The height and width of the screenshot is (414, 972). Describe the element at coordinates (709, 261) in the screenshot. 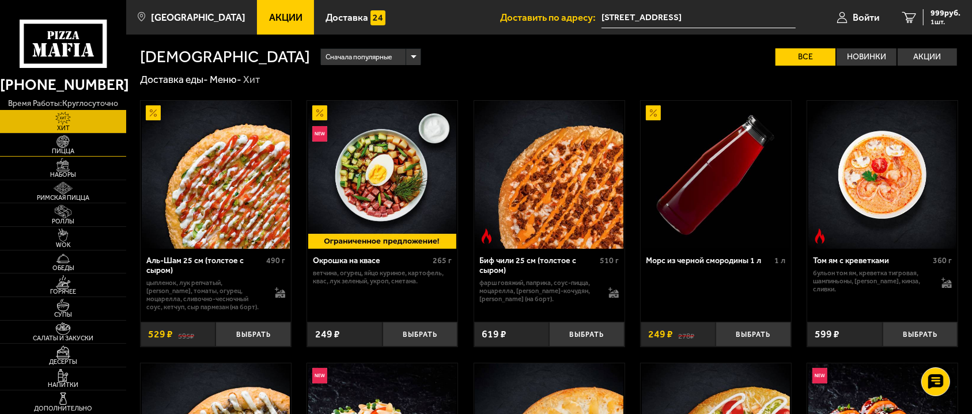

I see `div: Морс из черной смородины 1 л` at that location.